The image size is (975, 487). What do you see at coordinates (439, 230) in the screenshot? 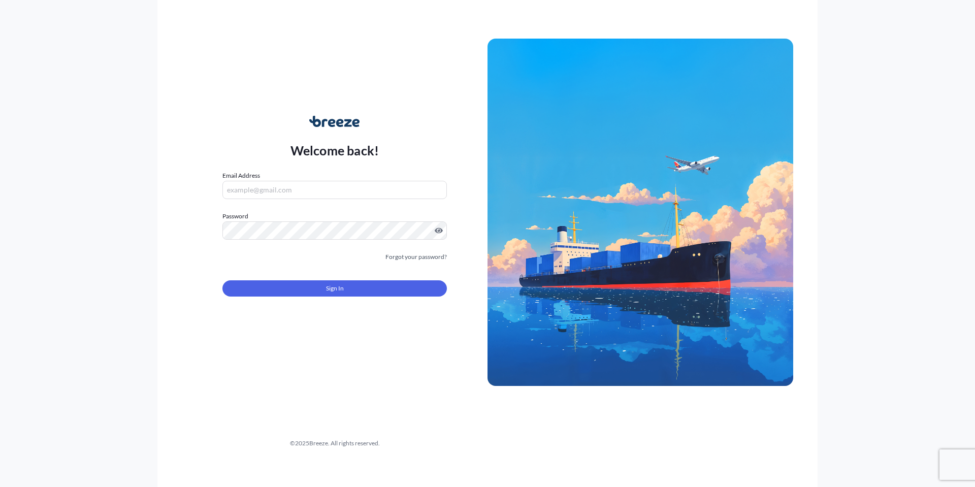
I see `button: Show password` at bounding box center [439, 230].